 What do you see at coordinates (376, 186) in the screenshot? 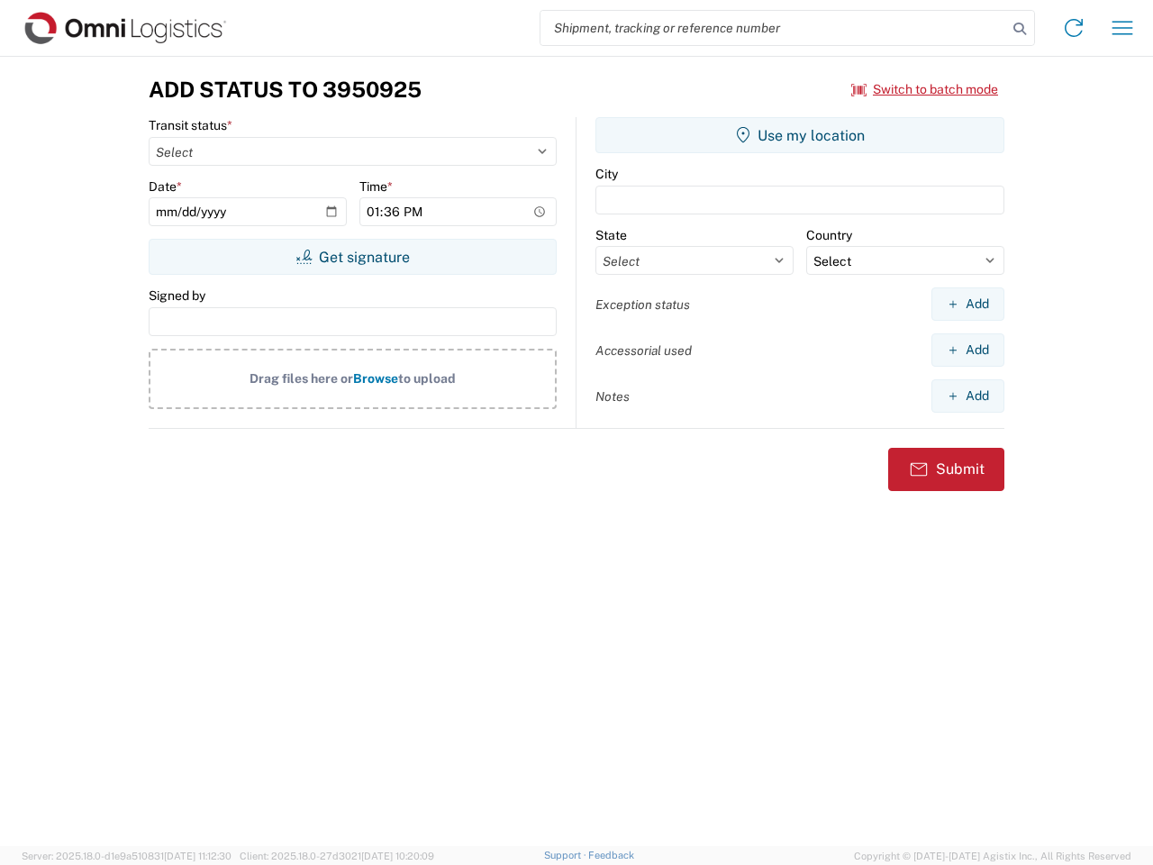
I see `label: Time` at bounding box center [376, 186].